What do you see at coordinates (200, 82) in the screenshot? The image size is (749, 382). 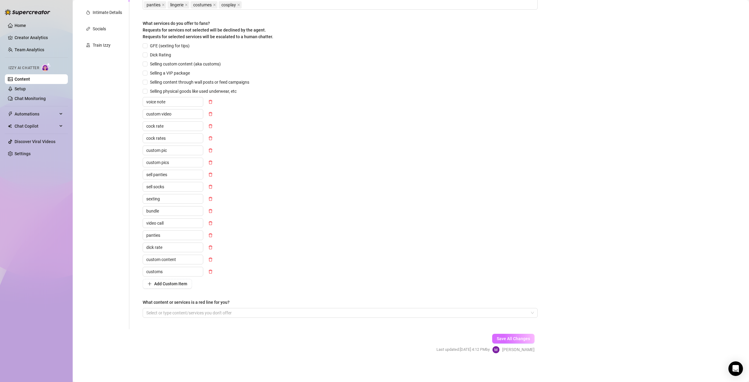 I see `span: Selling content through wall posts or feed campaigns` at bounding box center [200, 82].